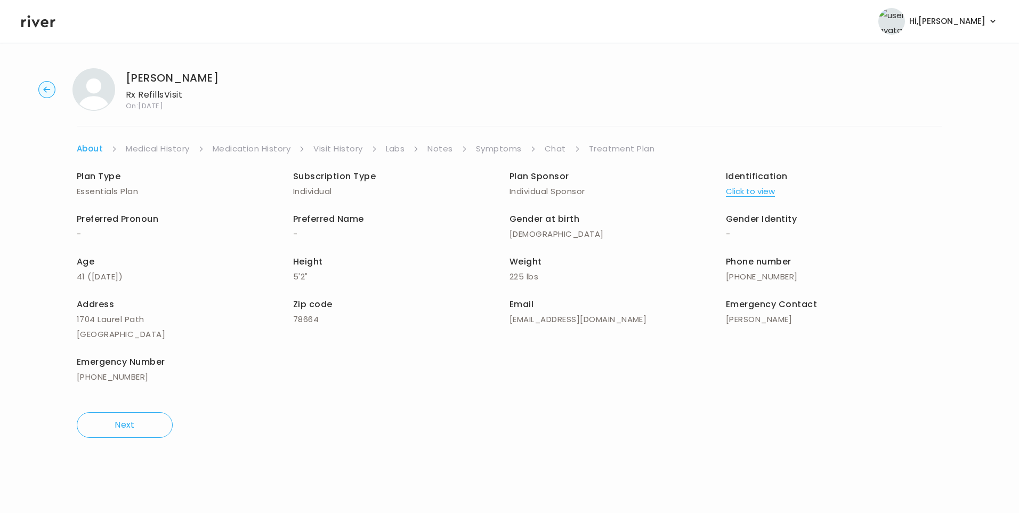 The image size is (1019, 513). I want to click on a: Labs, so click(396, 149).